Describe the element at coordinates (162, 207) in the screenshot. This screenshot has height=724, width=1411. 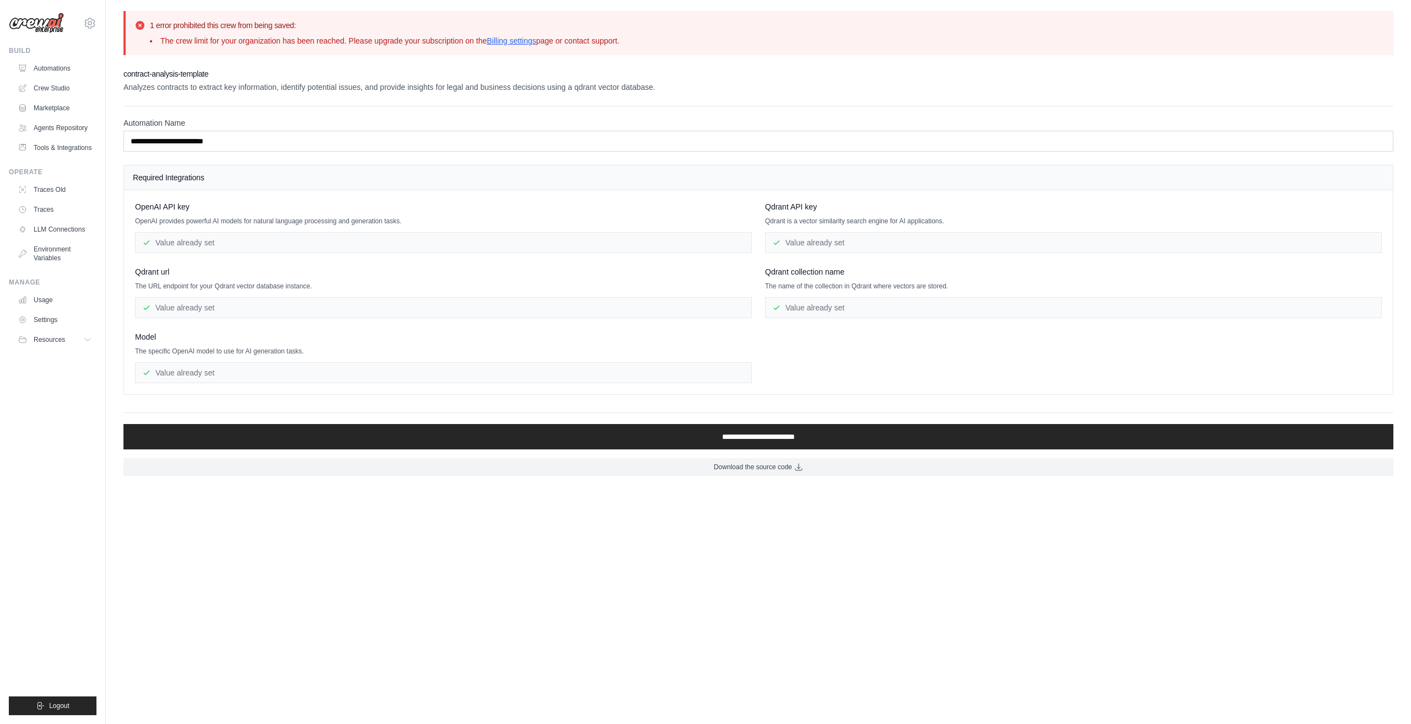
I see `span: OpenAI API key` at that location.